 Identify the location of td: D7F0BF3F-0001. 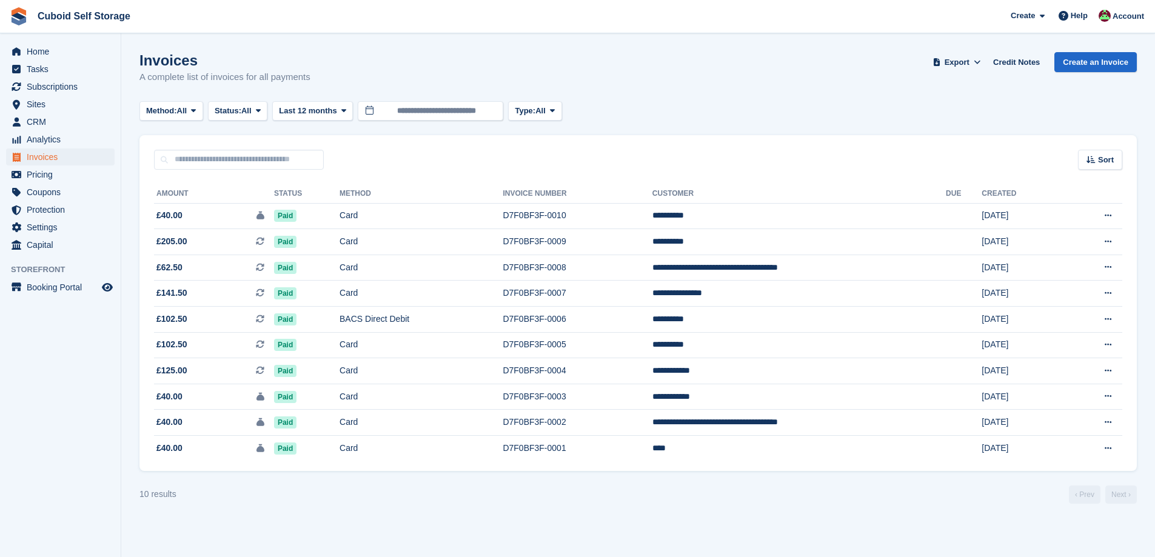
(577, 449).